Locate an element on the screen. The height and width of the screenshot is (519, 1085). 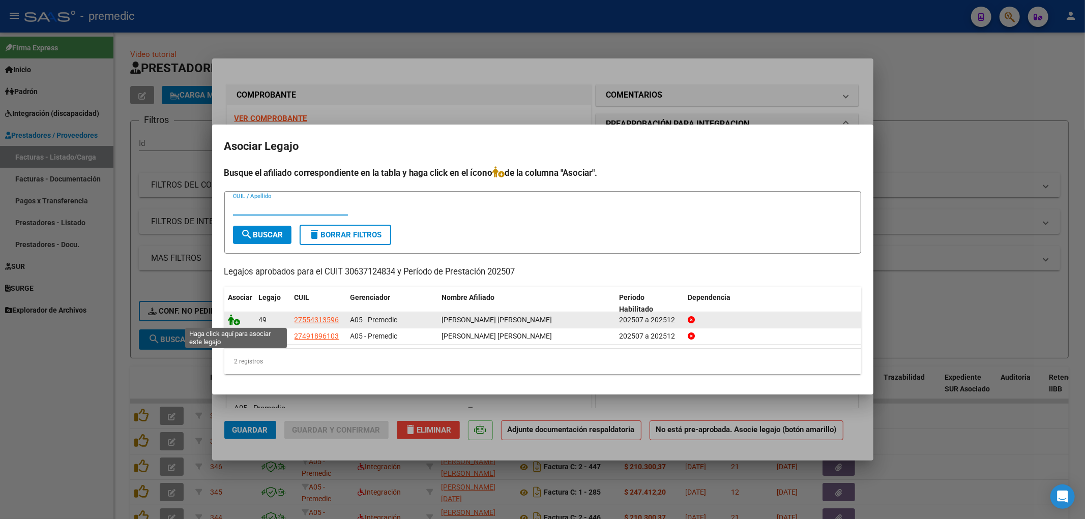
h4: Busque el afiliado correspondiente en la tabla y haga click en el ícono de la columna "Asociar". is located at coordinates (543, 173).